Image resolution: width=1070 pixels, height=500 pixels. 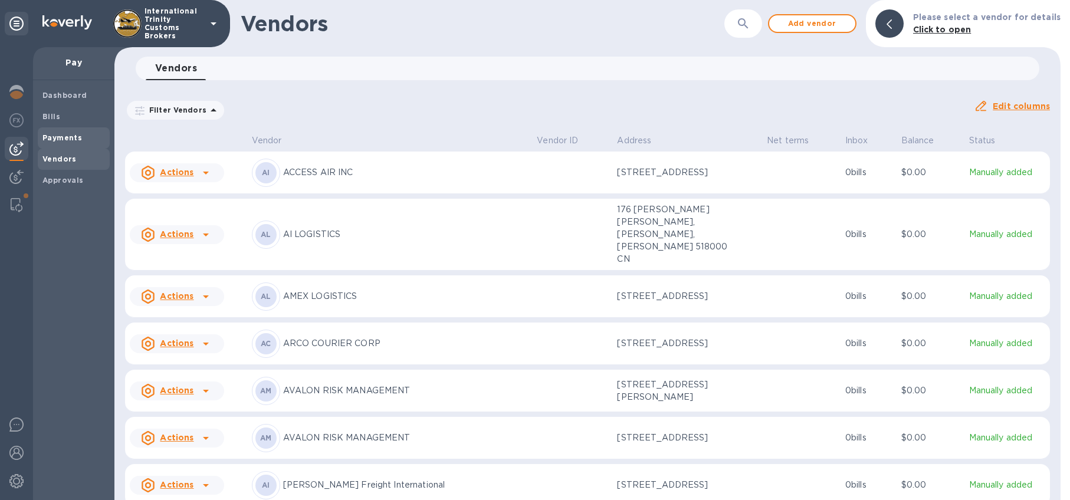 I want to click on span: Inbox, so click(x=864, y=140).